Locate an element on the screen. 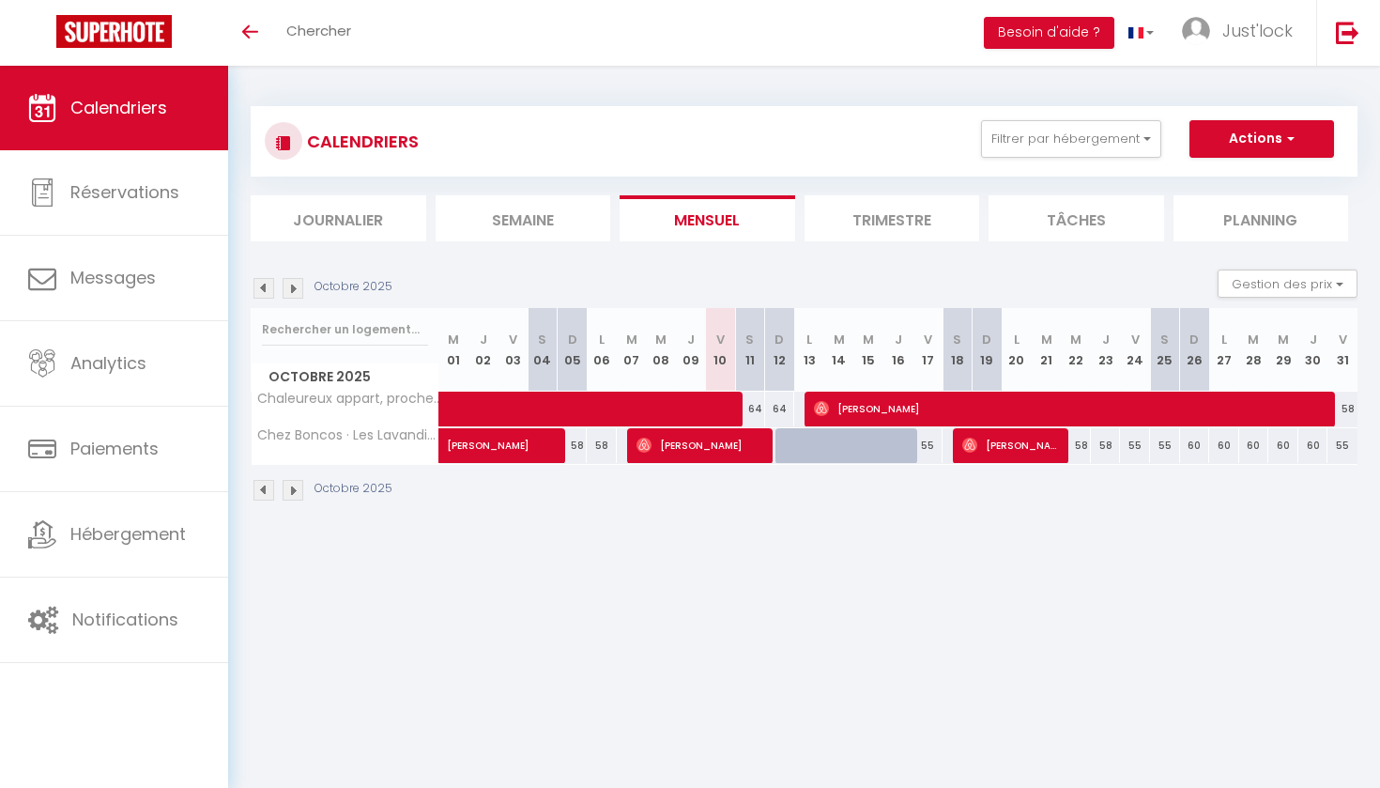  th: 30 is located at coordinates (1314, 349).